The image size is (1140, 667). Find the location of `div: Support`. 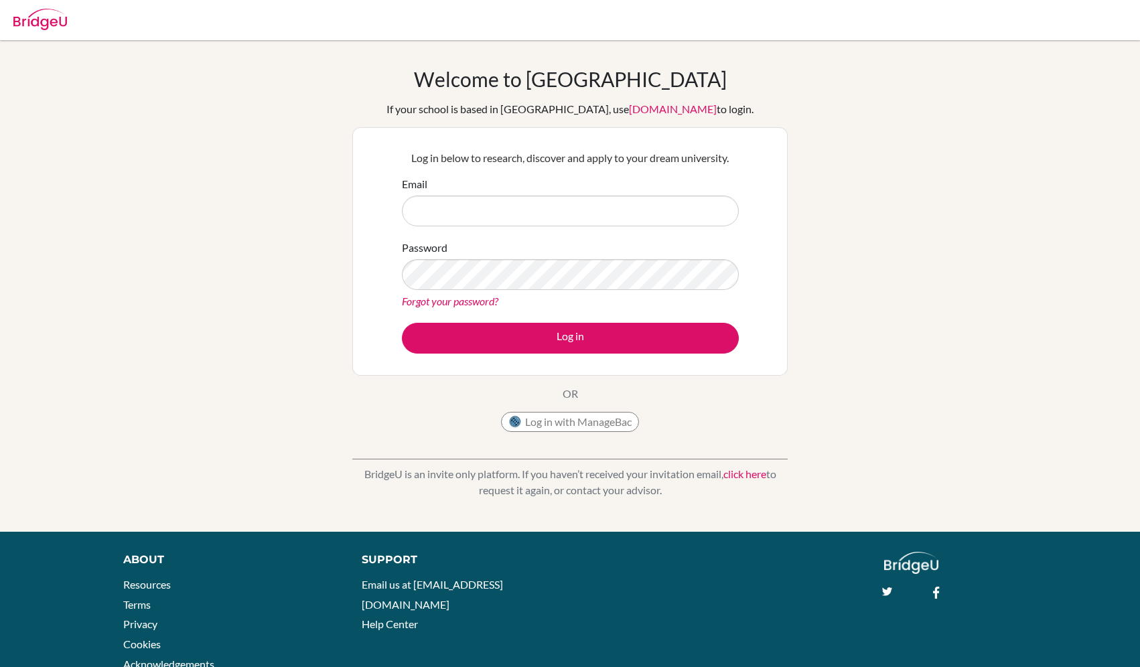

div: Support is located at coordinates (458, 560).